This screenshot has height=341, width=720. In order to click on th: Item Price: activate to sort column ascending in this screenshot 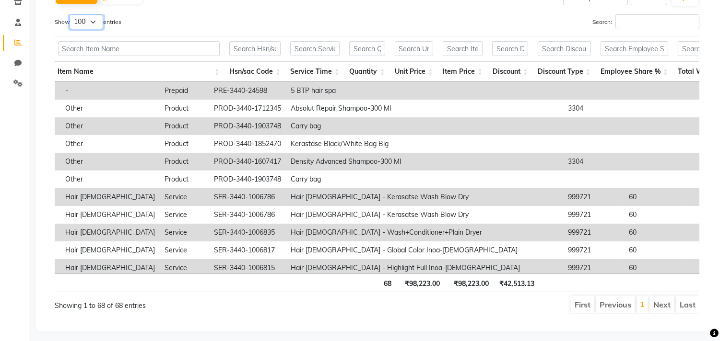, I will do `click(462, 71)`.